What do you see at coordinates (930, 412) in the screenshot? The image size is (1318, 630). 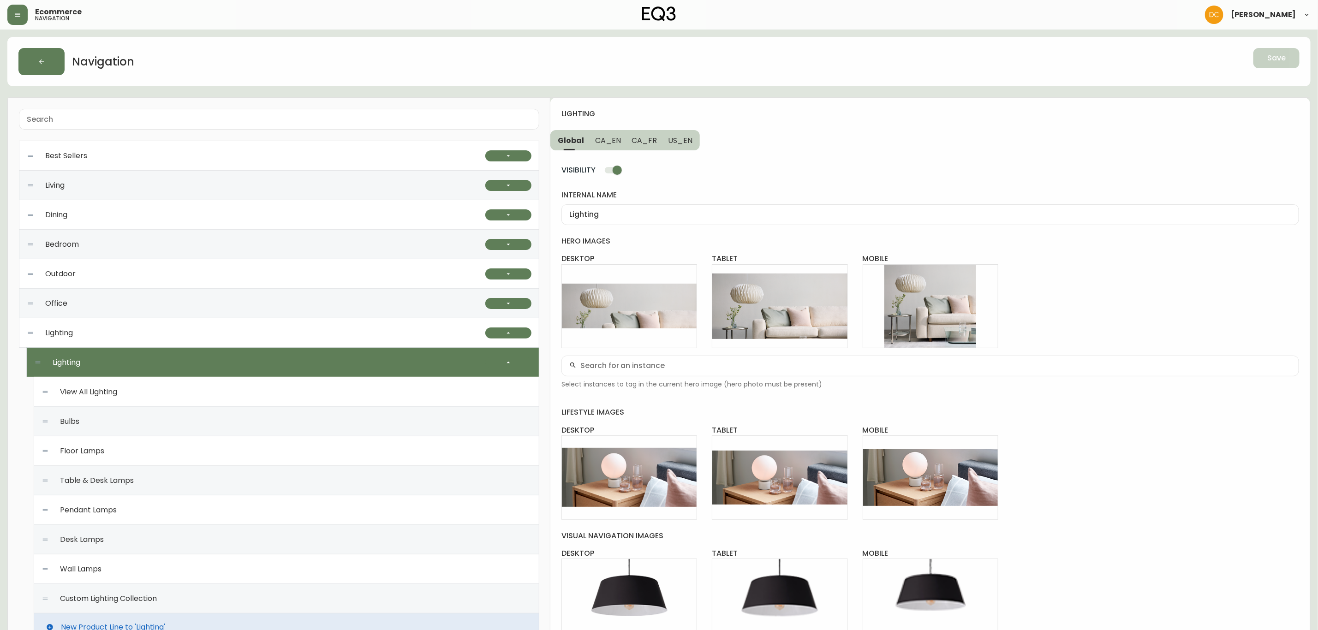 I see `h4: lifestyle images` at bounding box center [930, 412].